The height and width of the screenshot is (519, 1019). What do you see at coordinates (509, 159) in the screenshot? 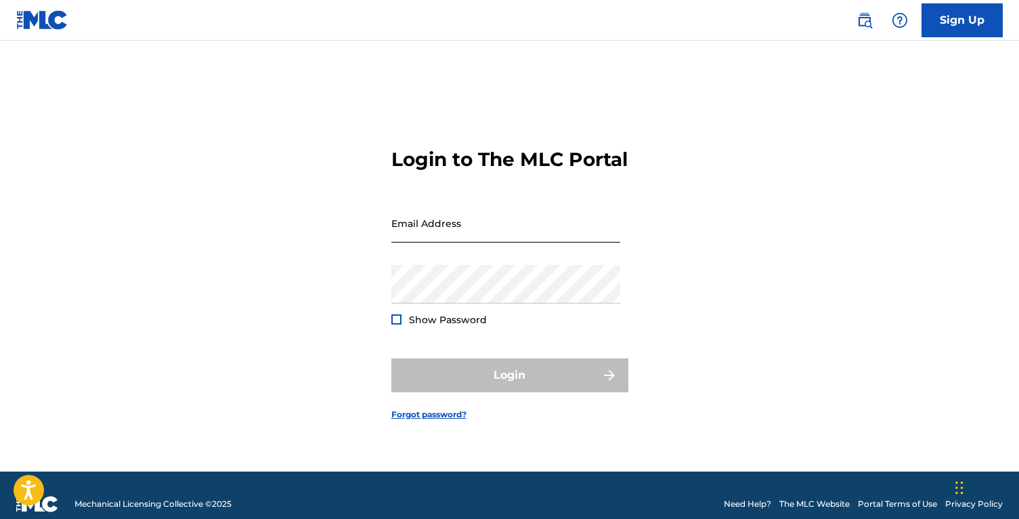
I see `h3: Login to The MLC Portal` at bounding box center [509, 159].